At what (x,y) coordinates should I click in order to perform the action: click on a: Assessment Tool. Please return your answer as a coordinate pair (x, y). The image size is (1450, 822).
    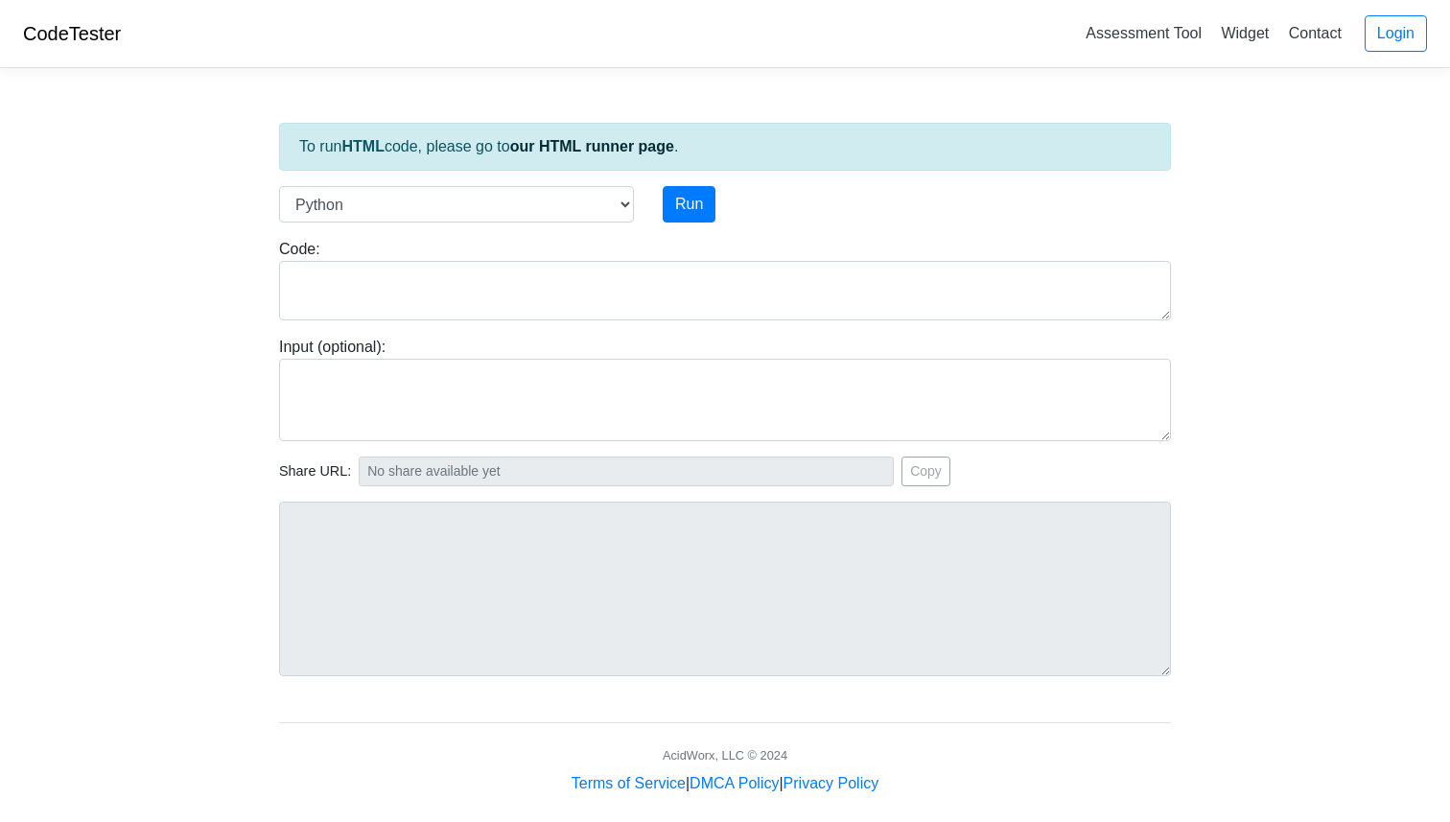
    Looking at the image, I should click on (1143, 33).